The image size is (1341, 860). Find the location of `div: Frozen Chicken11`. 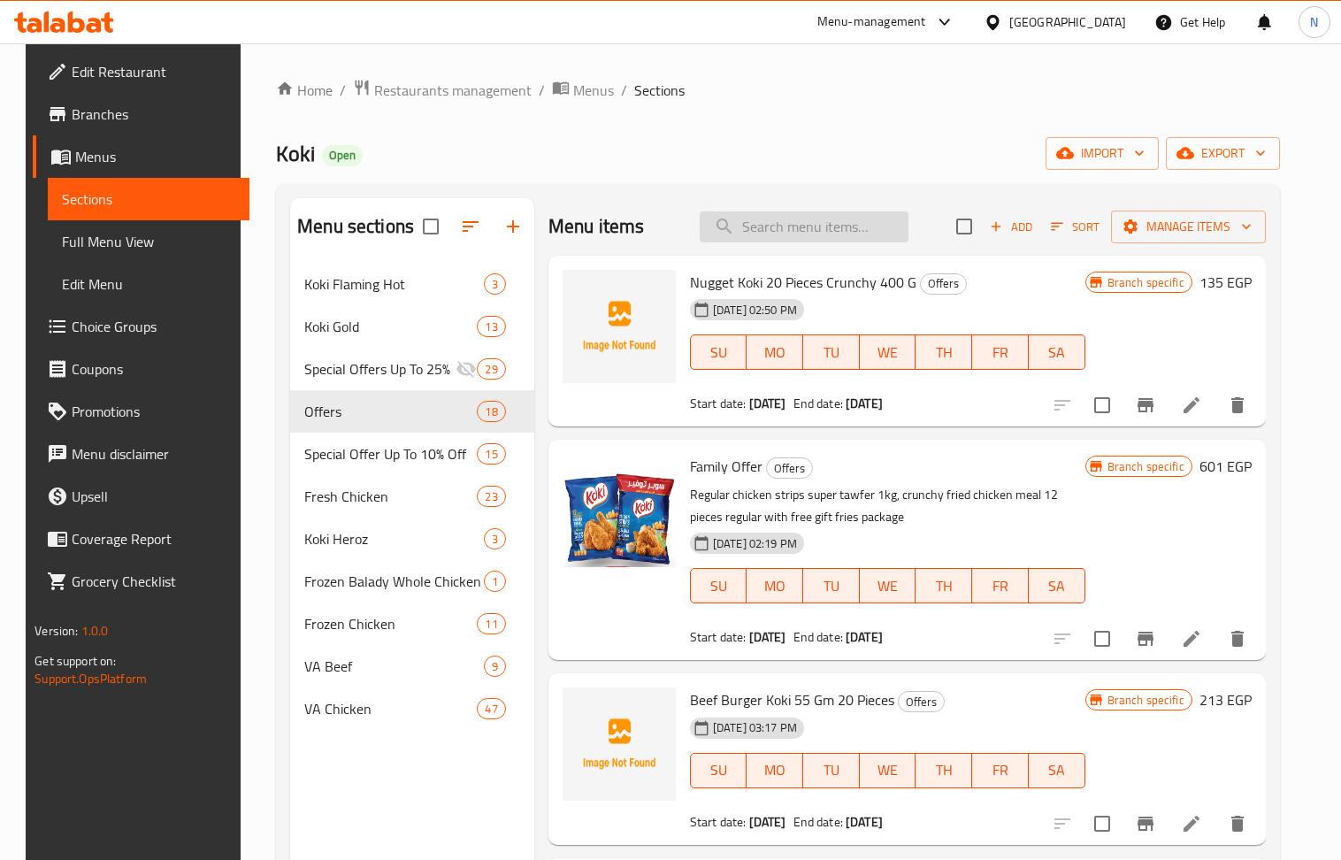

div: Frozen Chicken11 is located at coordinates (412, 624).